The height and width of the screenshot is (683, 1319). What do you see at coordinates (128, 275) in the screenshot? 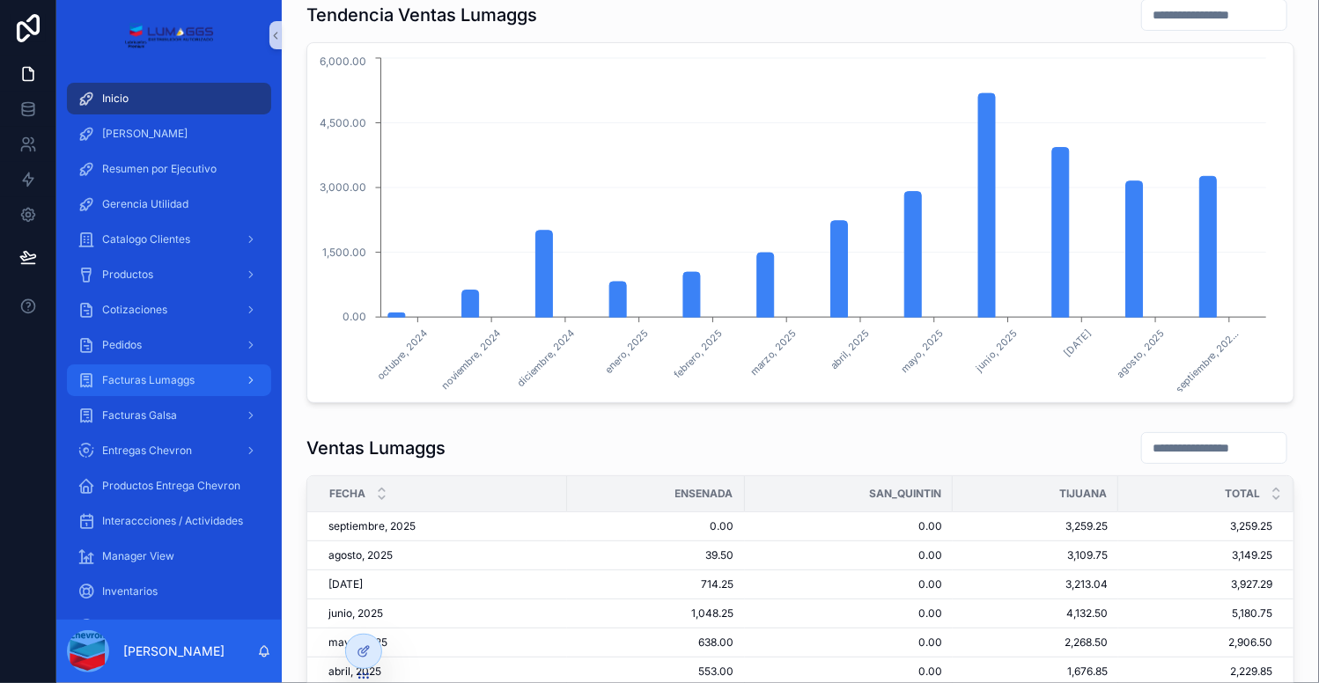
I see `span: Productos` at bounding box center [128, 275].